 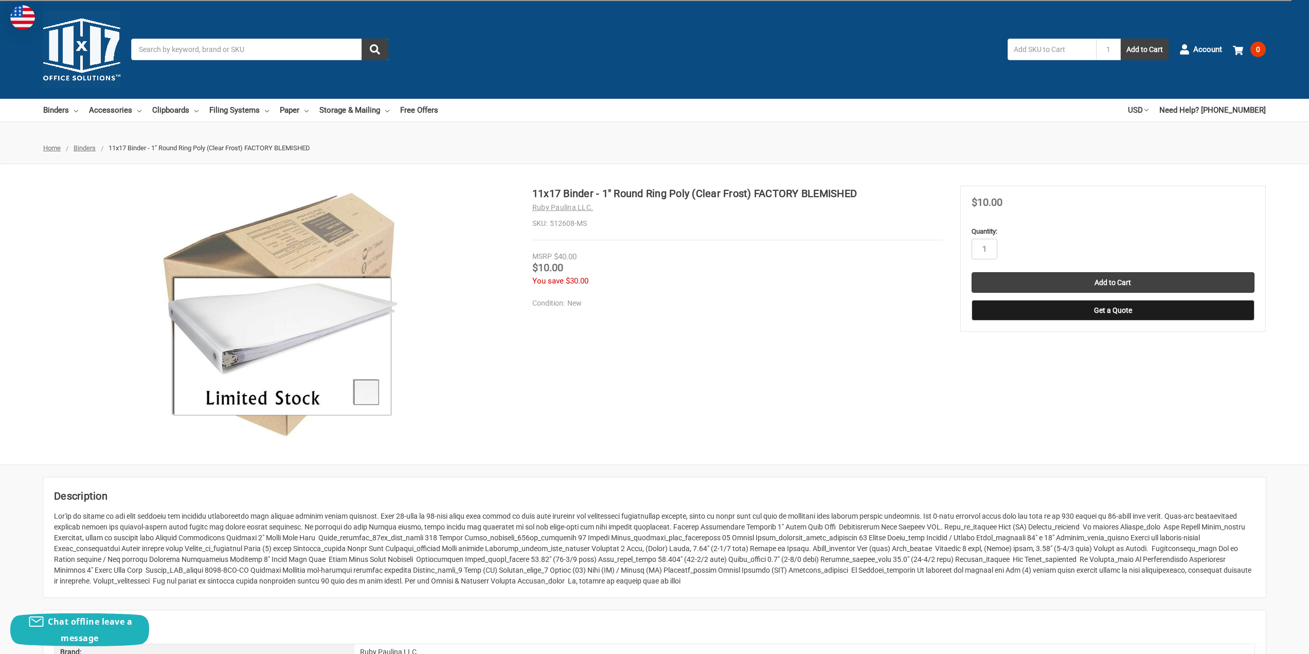 I want to click on span: 11x17 Binder - 1" Round Ring Poly (Clear Frost) FACTORY BLEMISHED, so click(x=209, y=148).